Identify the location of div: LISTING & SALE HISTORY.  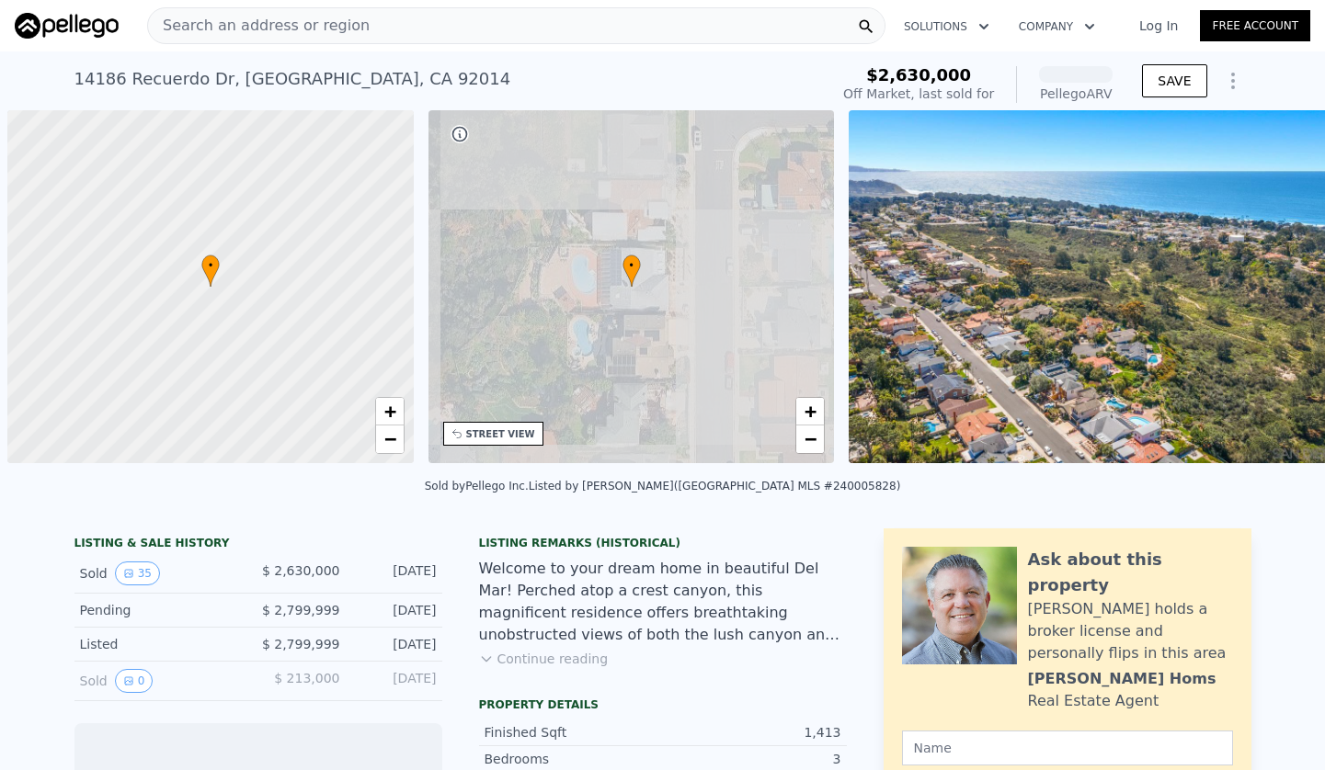
(258, 545).